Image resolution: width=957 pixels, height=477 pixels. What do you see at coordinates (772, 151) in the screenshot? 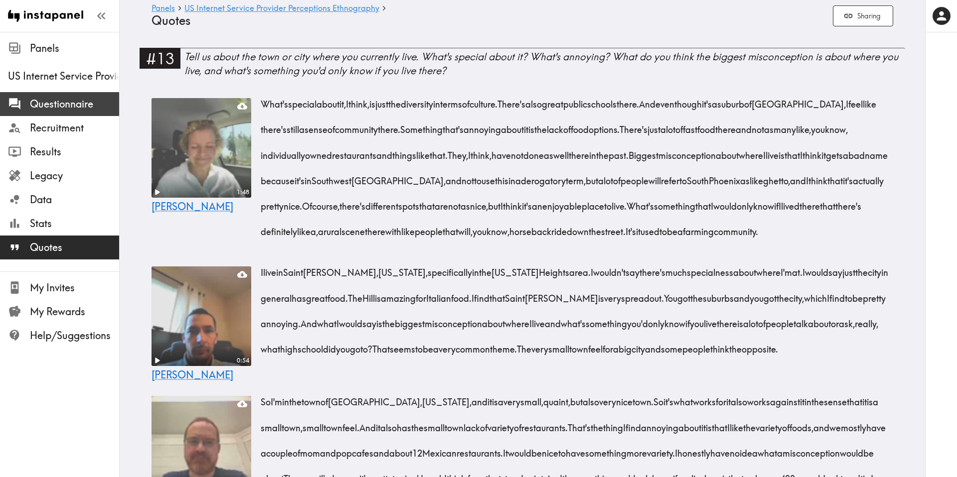
I see `span: live` at bounding box center [772, 151].